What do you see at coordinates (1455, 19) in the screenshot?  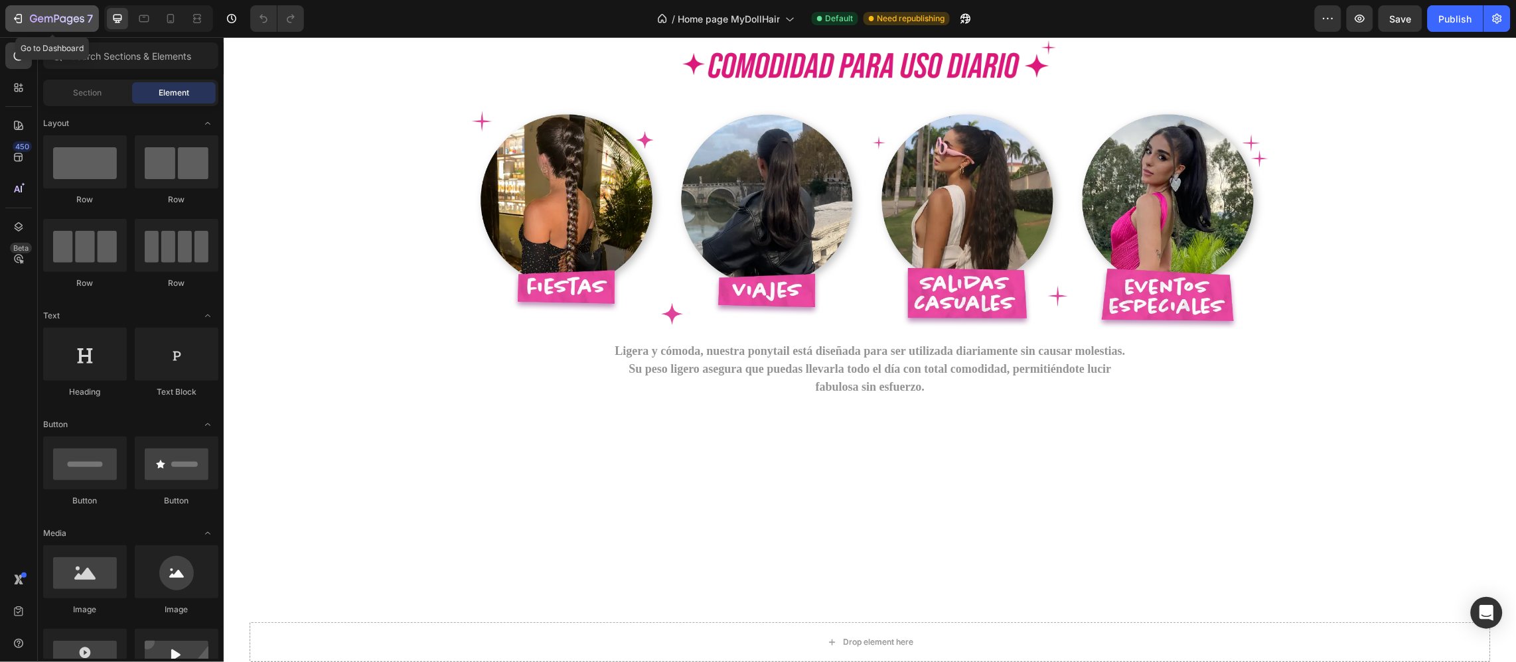 I see `div: Publish` at bounding box center [1455, 19].